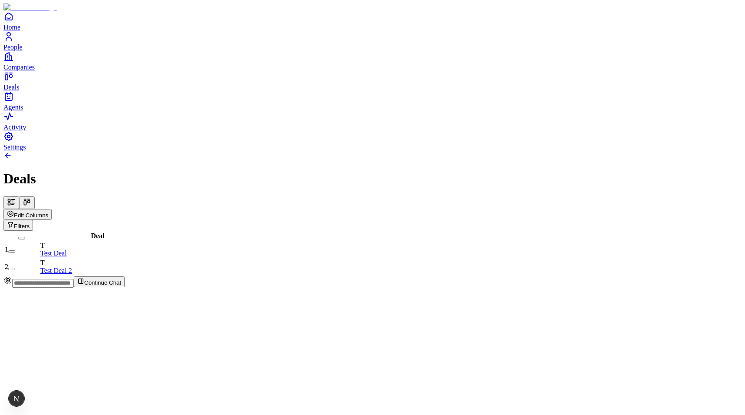 This screenshot has height=415, width=745. Describe the element at coordinates (30, 7) in the screenshot. I see `img: Item Brain Logo` at that location.